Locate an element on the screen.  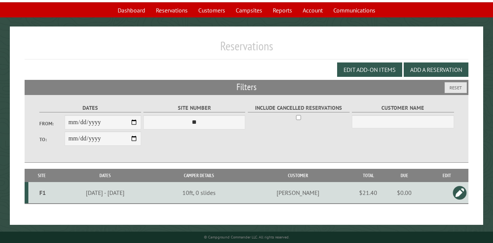
button: Add a Reservation is located at coordinates (436, 70).